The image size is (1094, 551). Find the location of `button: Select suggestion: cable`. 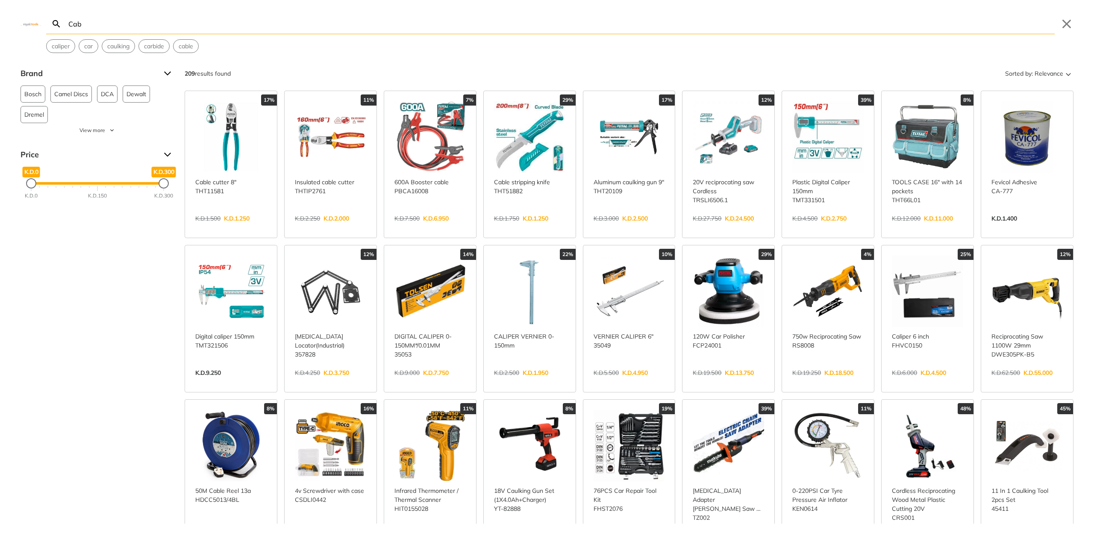

button: Select suggestion: cable is located at coordinates (186, 46).